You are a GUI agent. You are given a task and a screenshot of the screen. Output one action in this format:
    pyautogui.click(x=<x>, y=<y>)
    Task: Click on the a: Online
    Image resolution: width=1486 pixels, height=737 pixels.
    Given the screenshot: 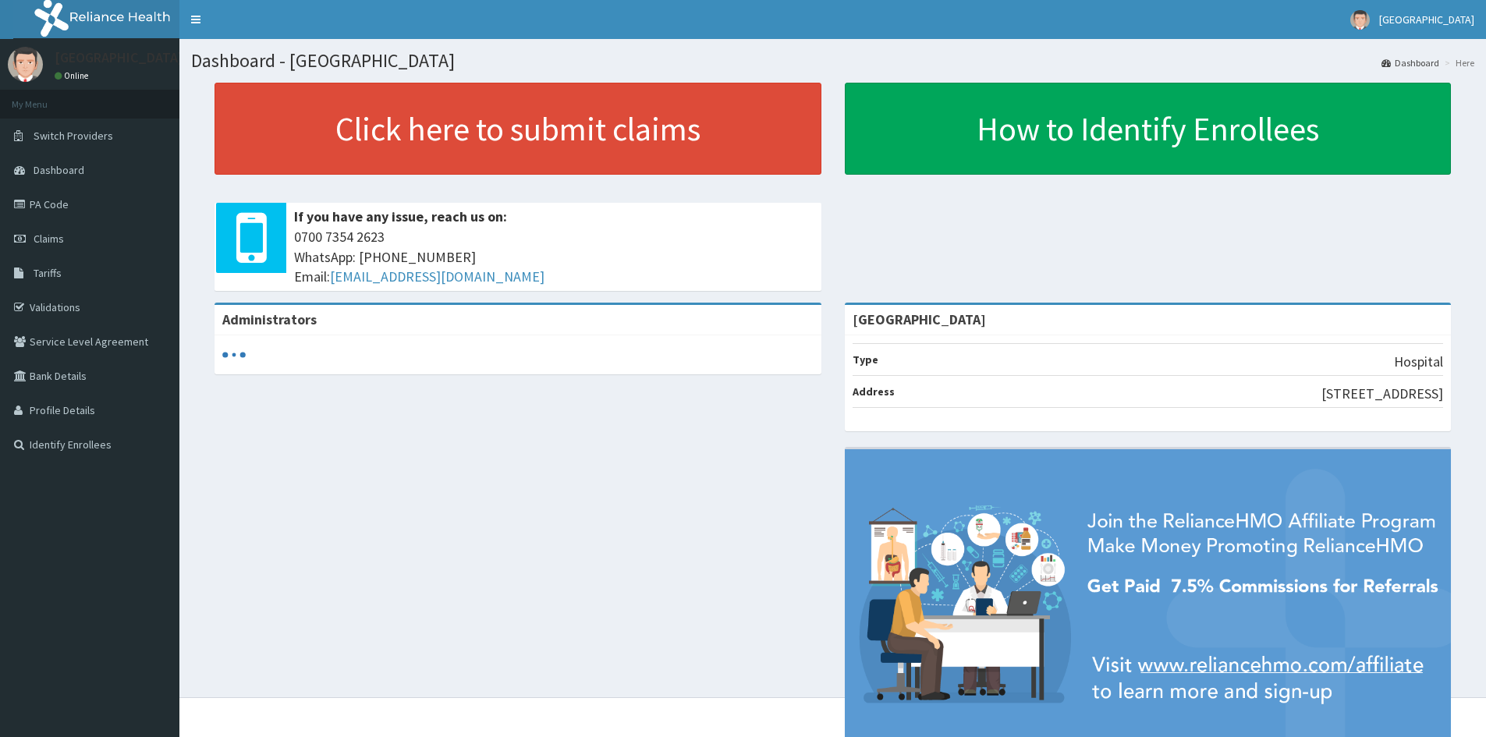 What is the action you would take?
    pyautogui.click(x=73, y=76)
    